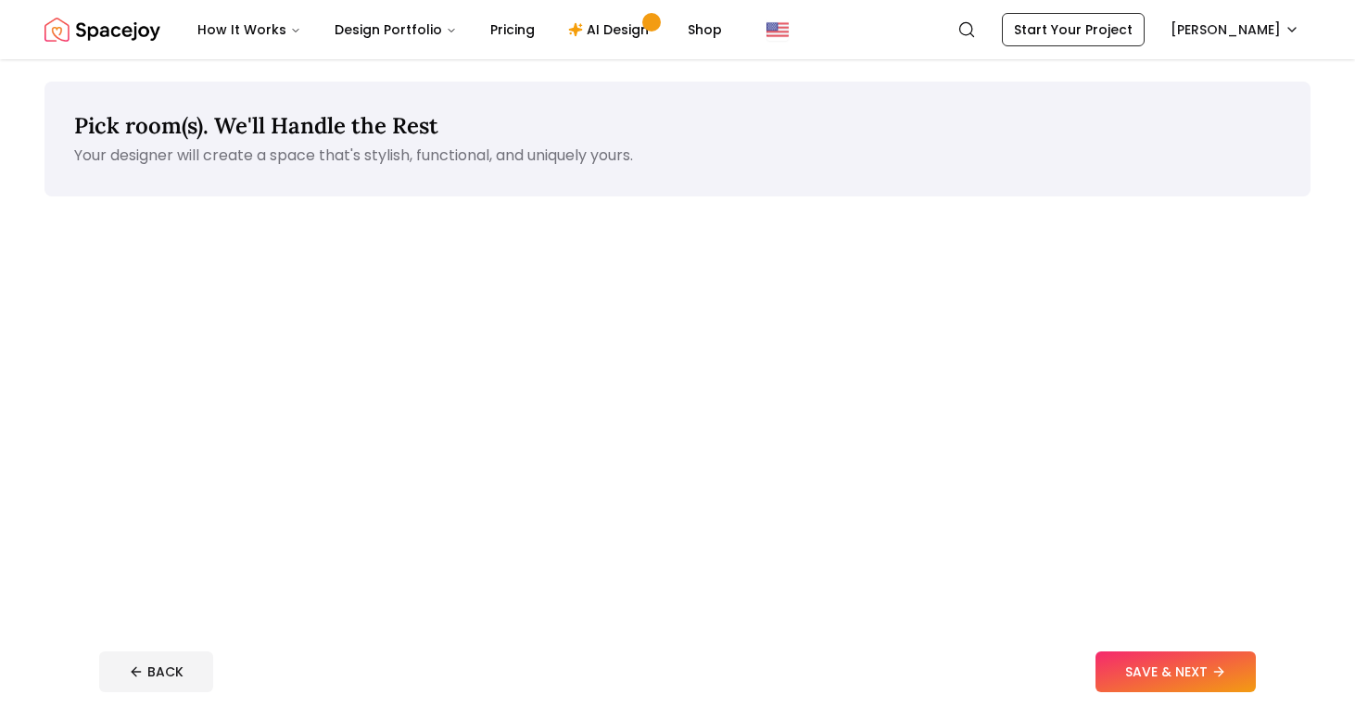 The image size is (1355, 707). Describe the element at coordinates (677, 156) in the screenshot. I see `p: Your designer will create a space that's stylish, functional, and uniquely yours.` at that location.